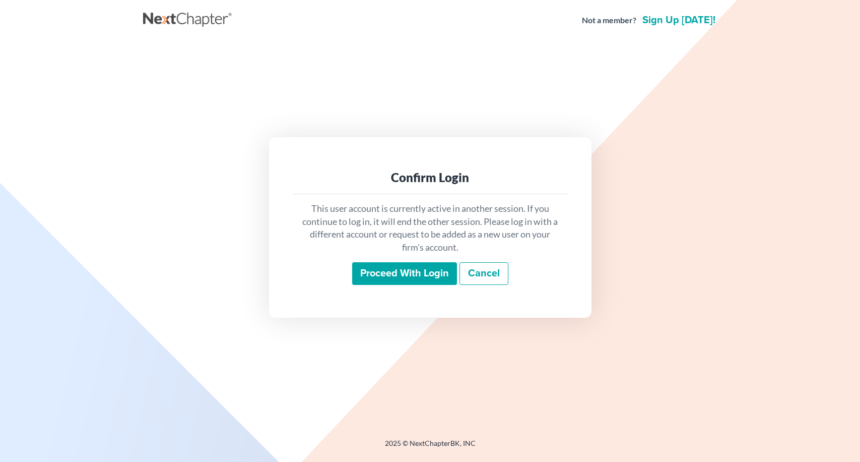 This screenshot has width=860, height=462. What do you see at coordinates (430, 228) in the screenshot?
I see `p: This user account is currently active in another session. If you continue to log in, it will end ...` at bounding box center [430, 228].